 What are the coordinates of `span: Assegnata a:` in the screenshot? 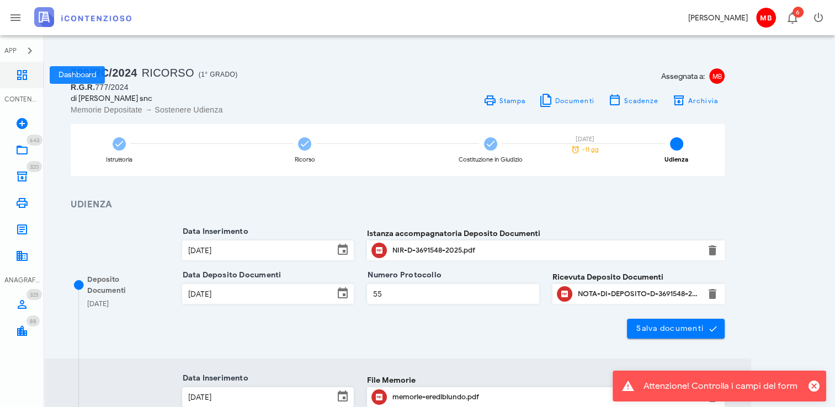 It's located at (683, 76).